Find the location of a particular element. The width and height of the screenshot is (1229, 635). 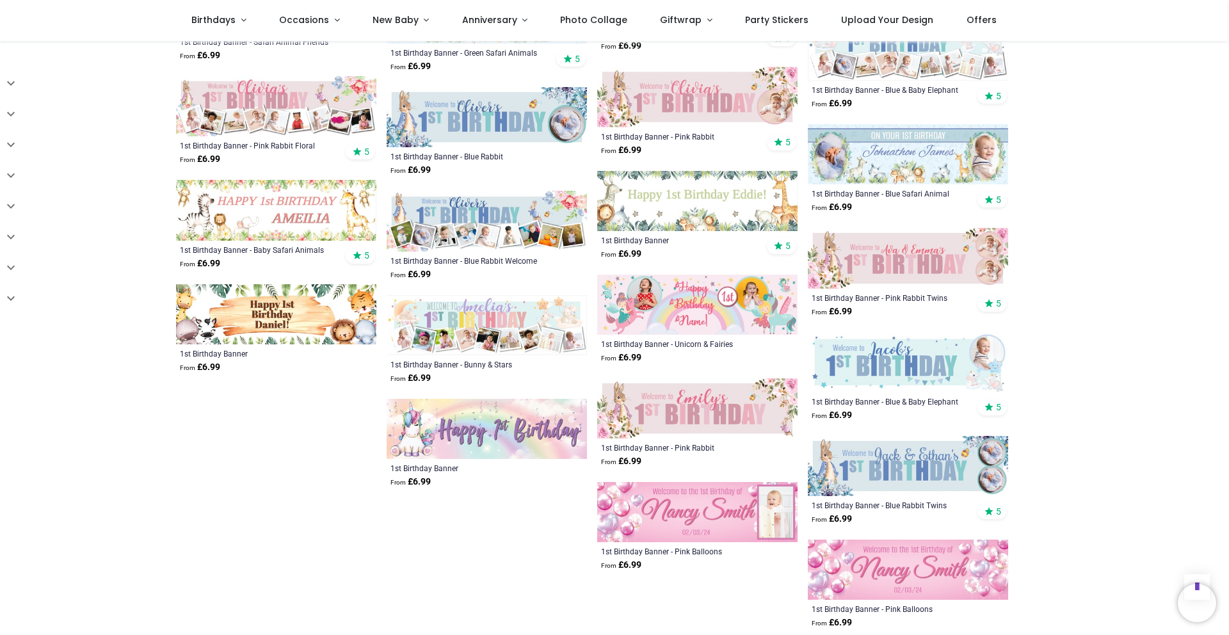

div: 1st Birthday Banner - Safari Animal Friends is located at coordinates (257, 42).